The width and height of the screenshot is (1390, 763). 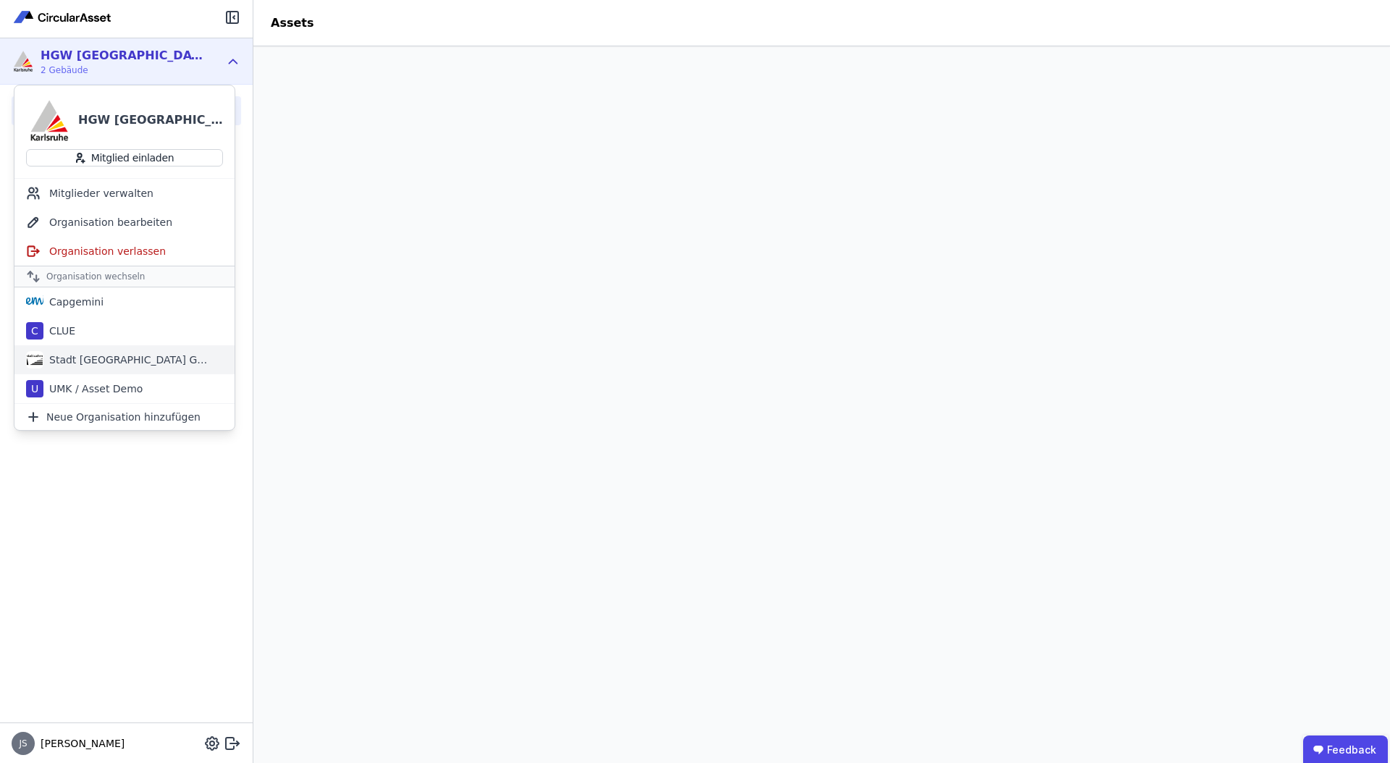 I want to click on div: Mitglieder verwalten, so click(x=124, y=193).